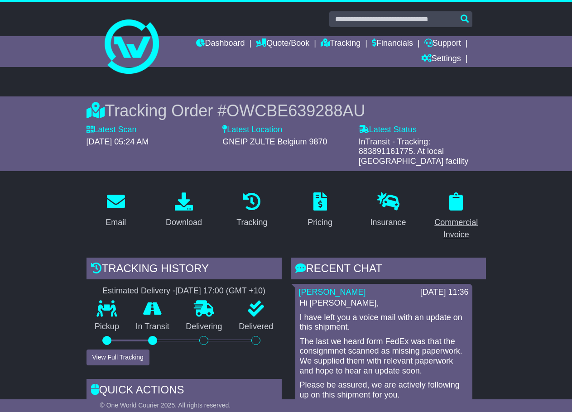 This screenshot has width=572, height=412. I want to click on label: Latest Location, so click(252, 130).